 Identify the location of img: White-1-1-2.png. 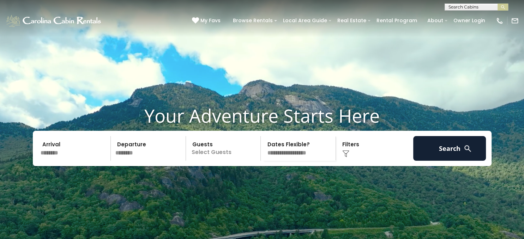
(54, 21).